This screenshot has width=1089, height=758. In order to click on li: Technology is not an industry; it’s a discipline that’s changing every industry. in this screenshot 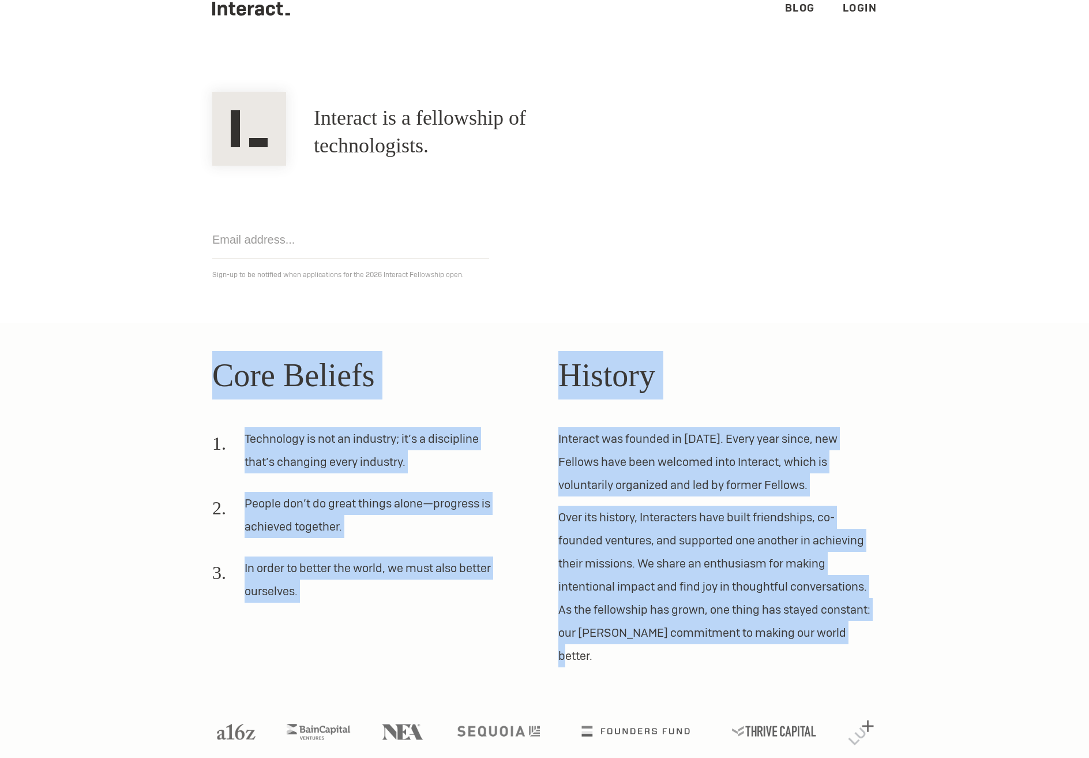, I will do `click(358, 455)`.